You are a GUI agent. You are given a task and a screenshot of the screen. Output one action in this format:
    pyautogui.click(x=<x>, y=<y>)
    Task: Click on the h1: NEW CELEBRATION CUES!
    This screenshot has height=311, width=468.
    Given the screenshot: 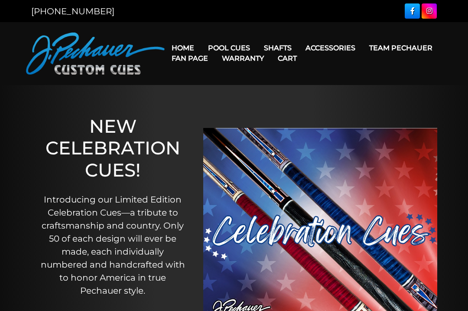 What is the action you would take?
    pyautogui.click(x=113, y=148)
    